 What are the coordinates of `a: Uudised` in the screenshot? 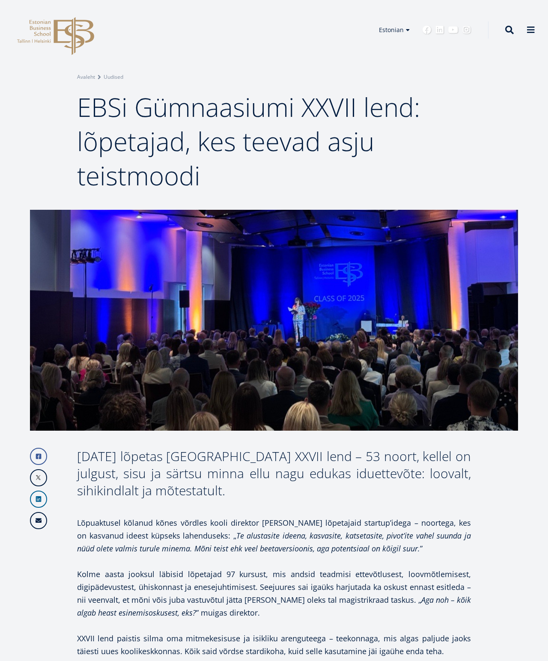 It's located at (113, 77).